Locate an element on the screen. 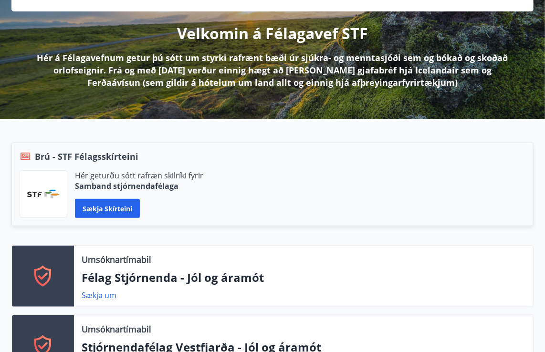 Image resolution: width=545 pixels, height=352 pixels. a: Sækja um is located at coordinates (99, 296).